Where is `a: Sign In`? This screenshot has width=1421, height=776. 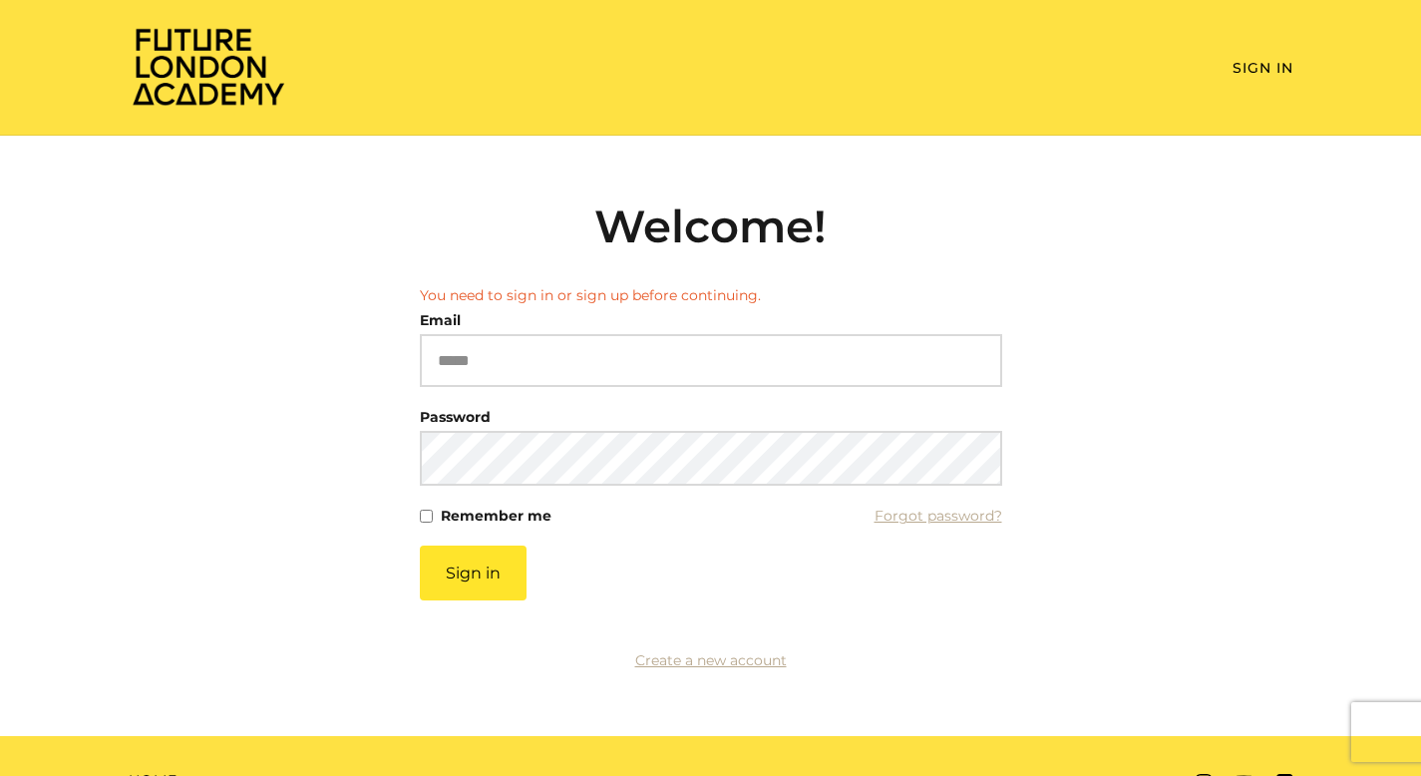
a: Sign In is located at coordinates (1262, 68).